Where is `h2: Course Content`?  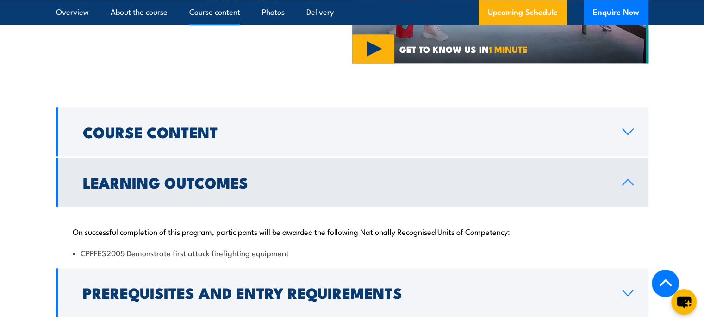
h2: Course Content is located at coordinates (345, 131).